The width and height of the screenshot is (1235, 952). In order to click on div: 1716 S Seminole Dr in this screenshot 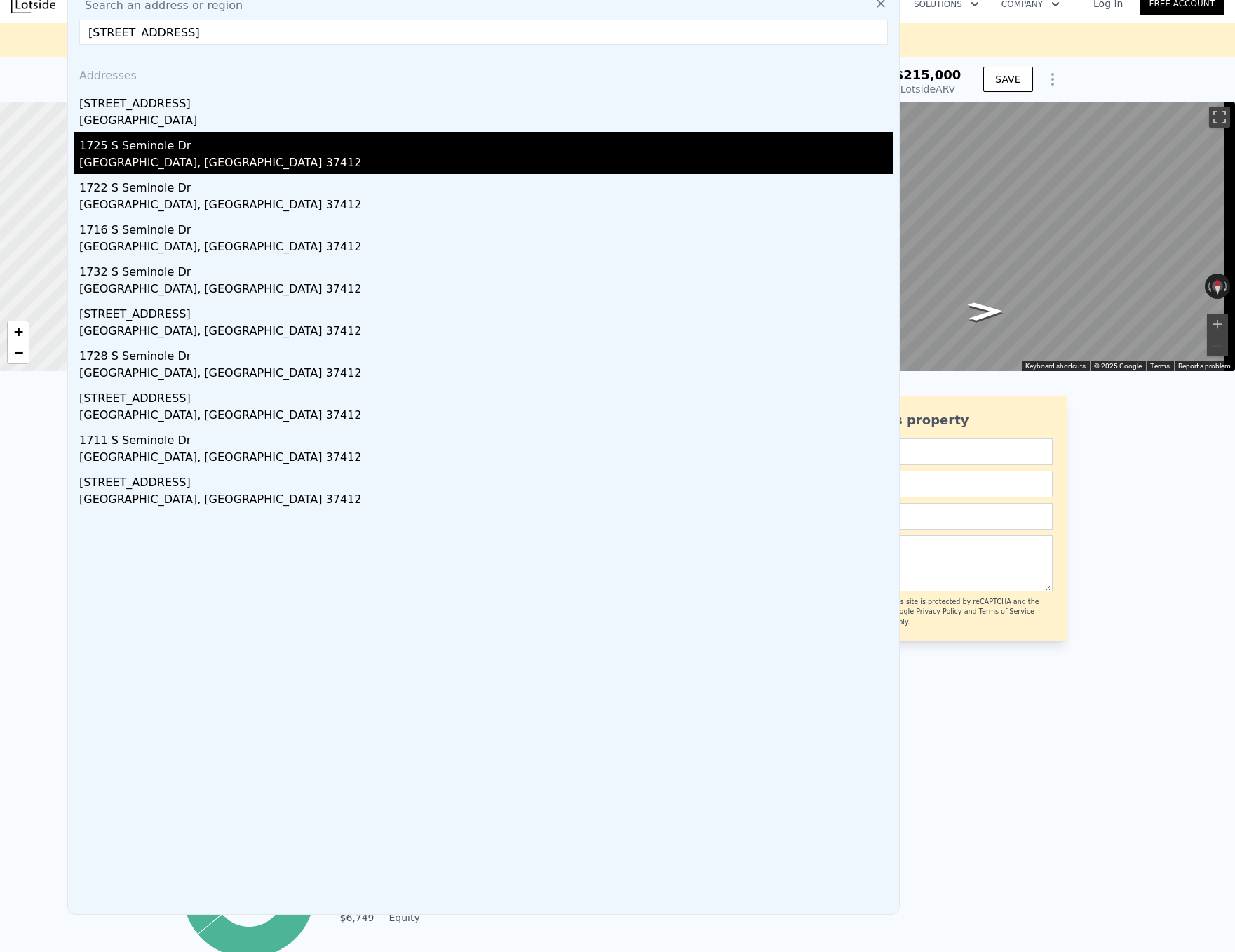, I will do `click(486, 227)`.